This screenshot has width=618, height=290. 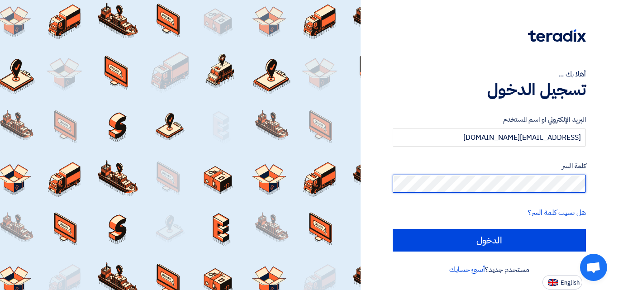 What do you see at coordinates (553, 282) in the screenshot?
I see `img: en-US.png` at bounding box center [553, 282].